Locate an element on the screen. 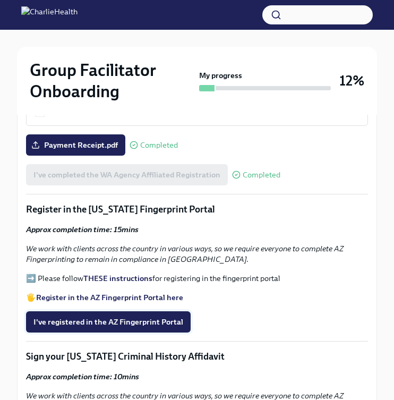 The image size is (394, 400). a: Register in the AZ Fingerprint Portal here is located at coordinates (109, 297).